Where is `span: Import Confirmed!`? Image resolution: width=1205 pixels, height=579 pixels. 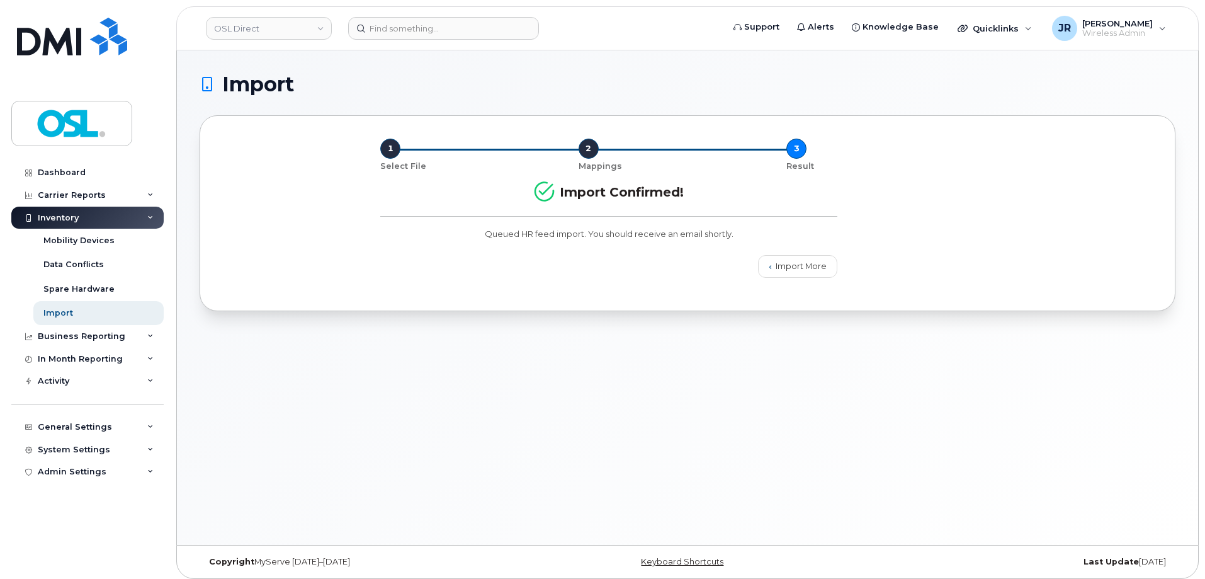 span: Import Confirmed! is located at coordinates (609, 192).